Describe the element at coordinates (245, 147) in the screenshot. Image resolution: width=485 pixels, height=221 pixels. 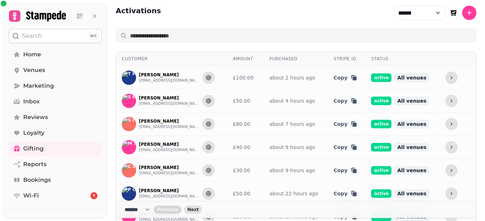
I see `div: £40.00` at that location.